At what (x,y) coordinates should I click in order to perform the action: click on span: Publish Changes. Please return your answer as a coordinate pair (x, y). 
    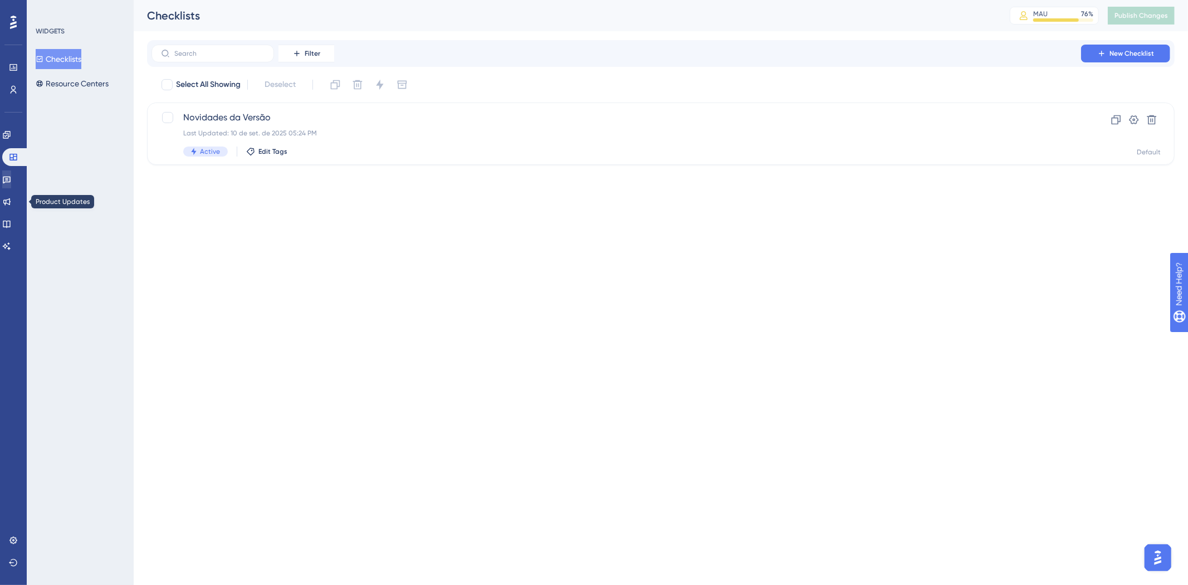
    Looking at the image, I should click on (1141, 16).